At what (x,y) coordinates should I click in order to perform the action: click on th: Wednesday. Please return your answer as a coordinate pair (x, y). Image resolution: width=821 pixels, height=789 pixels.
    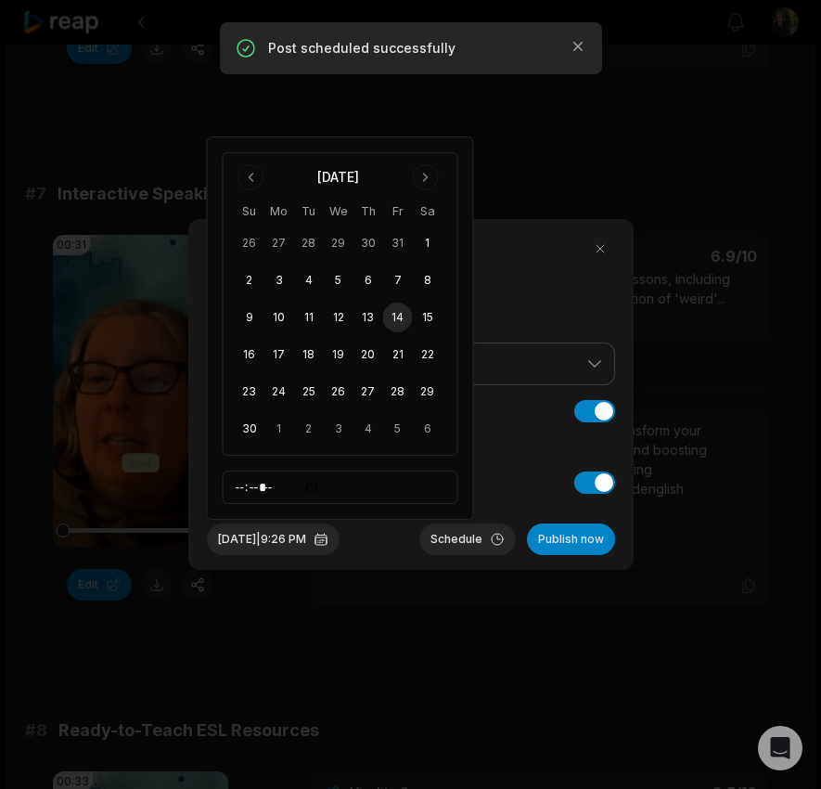
    Looking at the image, I should click on (339, 211).